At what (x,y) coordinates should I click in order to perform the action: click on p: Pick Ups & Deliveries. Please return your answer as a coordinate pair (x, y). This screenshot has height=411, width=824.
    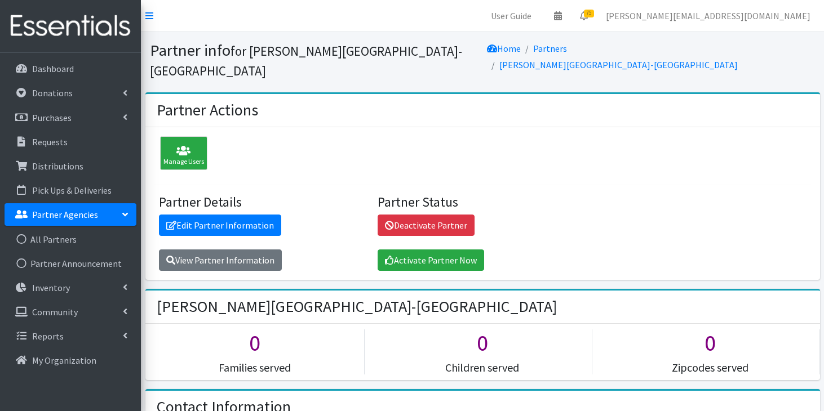
    Looking at the image, I should click on (72, 190).